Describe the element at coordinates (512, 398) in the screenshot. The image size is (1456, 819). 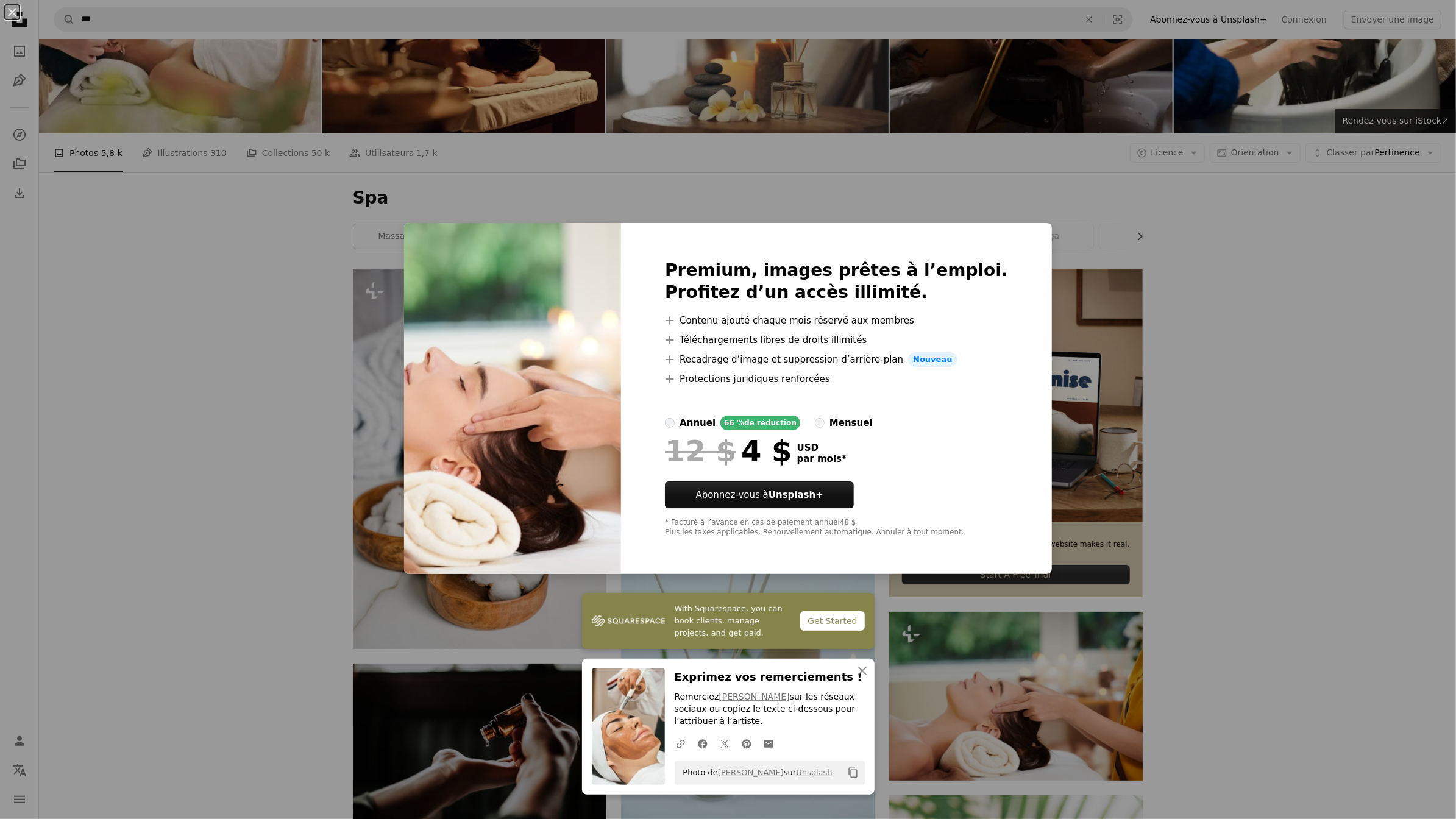
I see `img: premium_photo-1683134297492-cce5fc6dae31` at that location.